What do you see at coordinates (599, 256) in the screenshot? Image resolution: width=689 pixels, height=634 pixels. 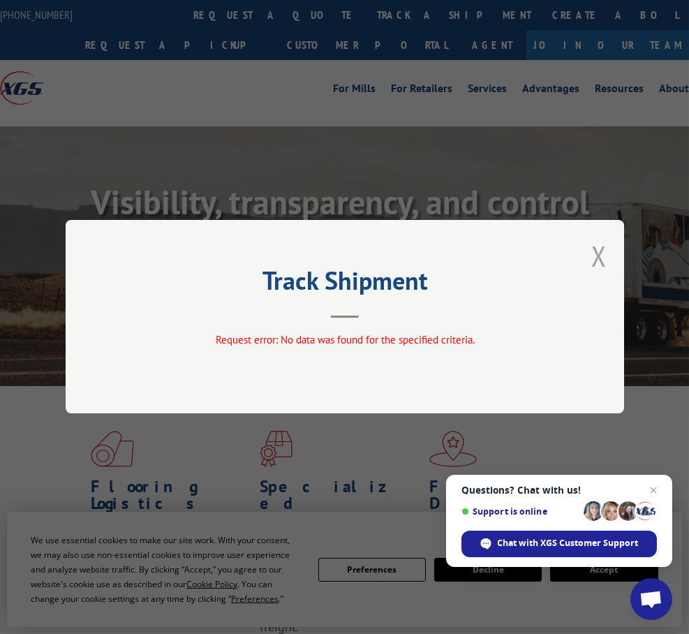 I see `button: Close modal` at bounding box center [599, 256].